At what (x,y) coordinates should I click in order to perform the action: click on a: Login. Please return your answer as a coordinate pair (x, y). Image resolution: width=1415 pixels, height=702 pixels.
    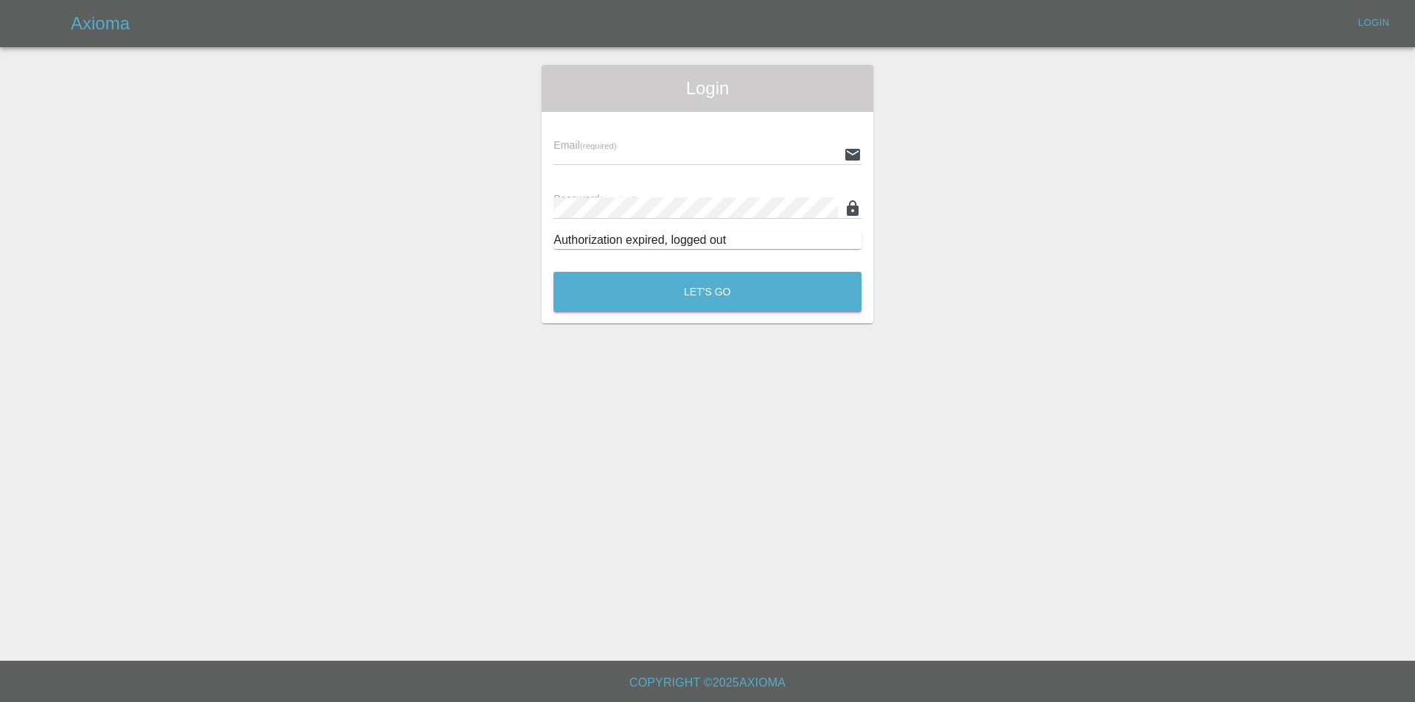
    Looking at the image, I should click on (1373, 23).